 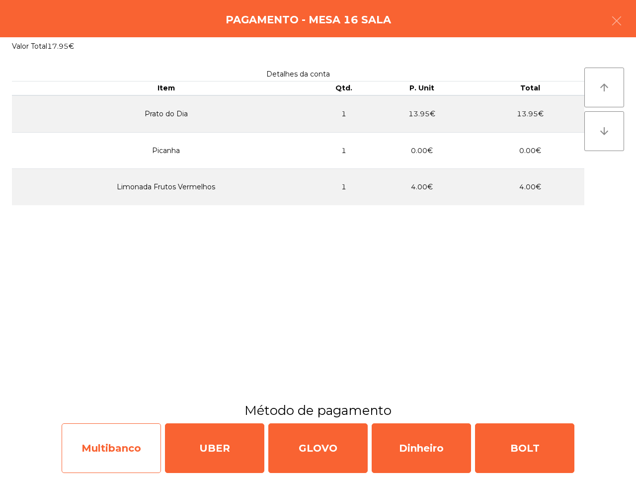 I want to click on th: Item, so click(x=166, y=88).